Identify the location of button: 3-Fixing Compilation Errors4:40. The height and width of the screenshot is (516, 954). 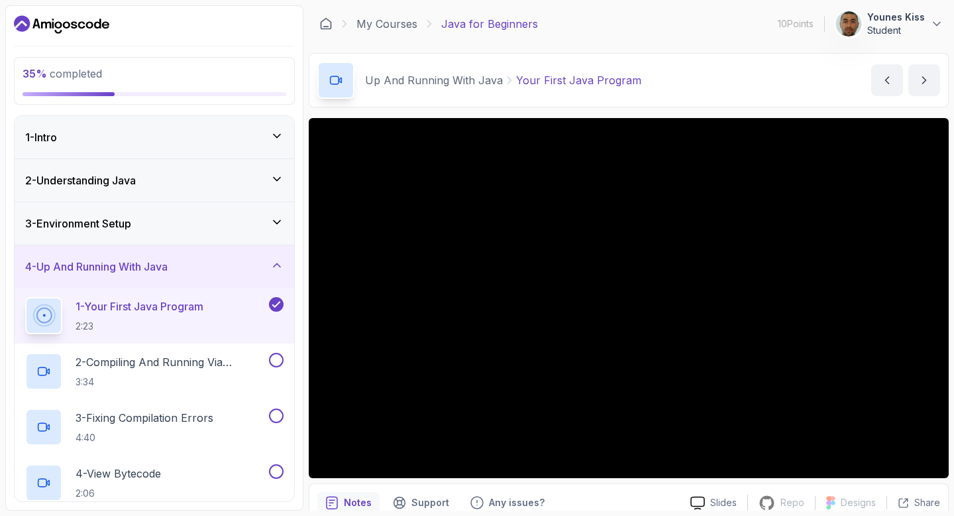
(154, 427).